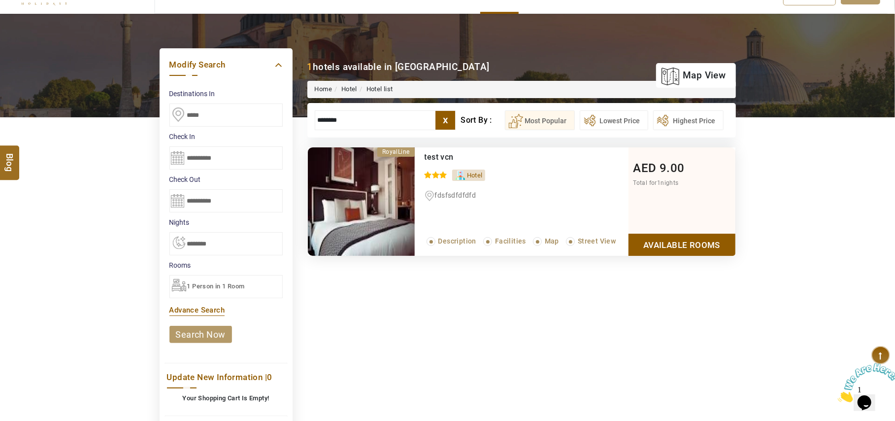 The width and height of the screenshot is (895, 421). I want to click on b: 1, so click(310, 67).